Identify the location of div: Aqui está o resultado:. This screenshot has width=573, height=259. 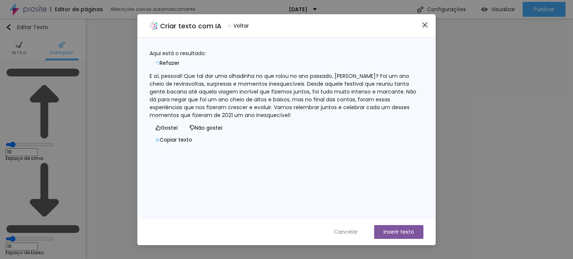
(286, 53).